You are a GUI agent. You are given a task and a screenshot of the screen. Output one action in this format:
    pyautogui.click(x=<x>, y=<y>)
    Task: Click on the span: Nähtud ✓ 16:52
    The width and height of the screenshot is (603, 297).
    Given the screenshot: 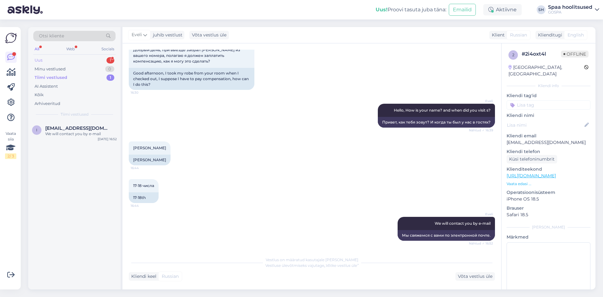 What is the action you would take?
    pyautogui.click(x=480, y=243)
    